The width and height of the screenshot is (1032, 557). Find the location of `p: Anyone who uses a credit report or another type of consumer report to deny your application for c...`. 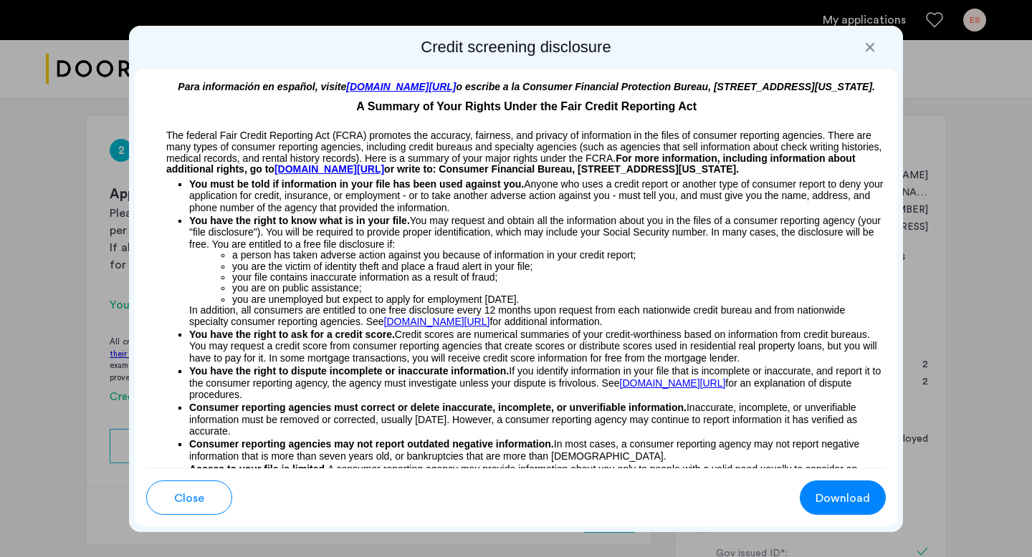

p: Anyone who uses a credit report or another type of consumer report to deny your application for c... is located at coordinates (537, 194).